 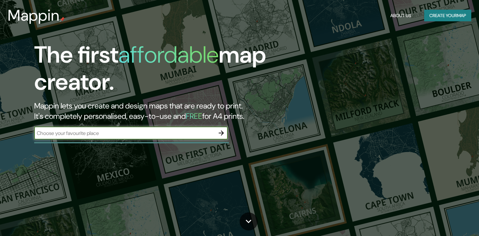 What do you see at coordinates (124, 133) in the screenshot?
I see `input: Choose your favourite place` at bounding box center [124, 133].